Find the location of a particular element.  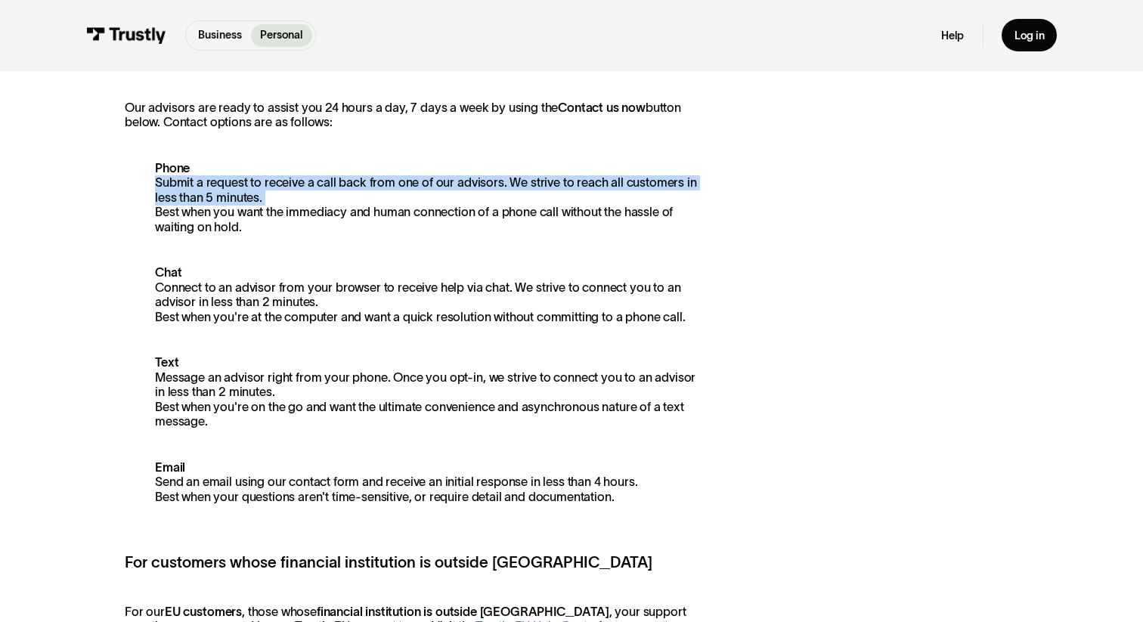

a: Business is located at coordinates (220, 36).